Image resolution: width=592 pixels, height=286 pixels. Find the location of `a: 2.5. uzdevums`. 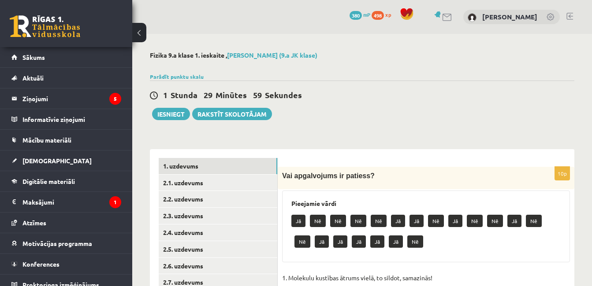

a: 2.5. uzdevums is located at coordinates (218, 249).